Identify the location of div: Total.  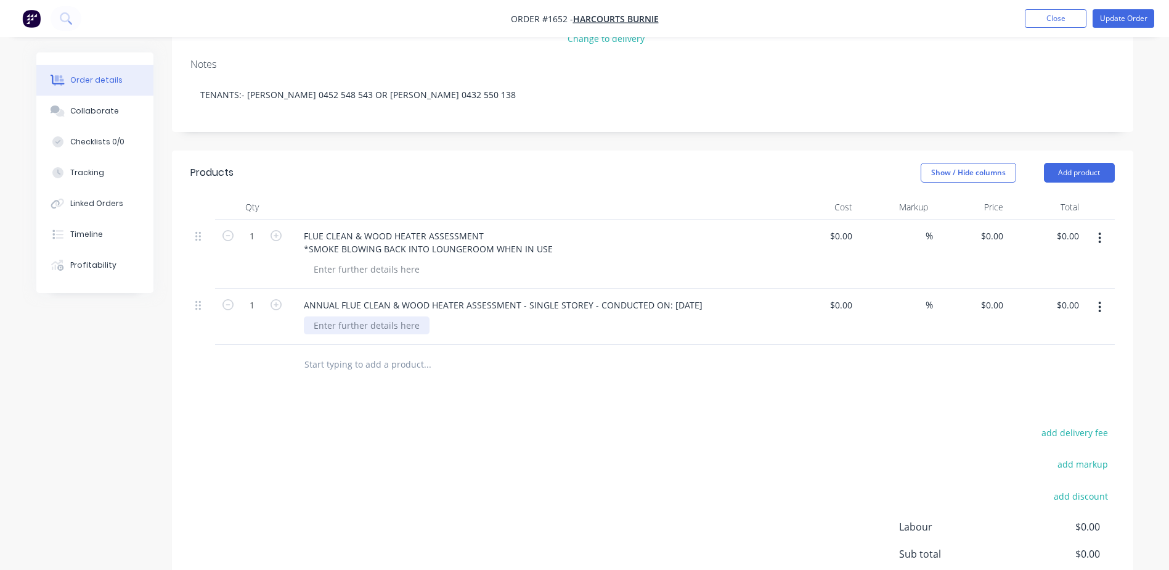
(1046, 207).